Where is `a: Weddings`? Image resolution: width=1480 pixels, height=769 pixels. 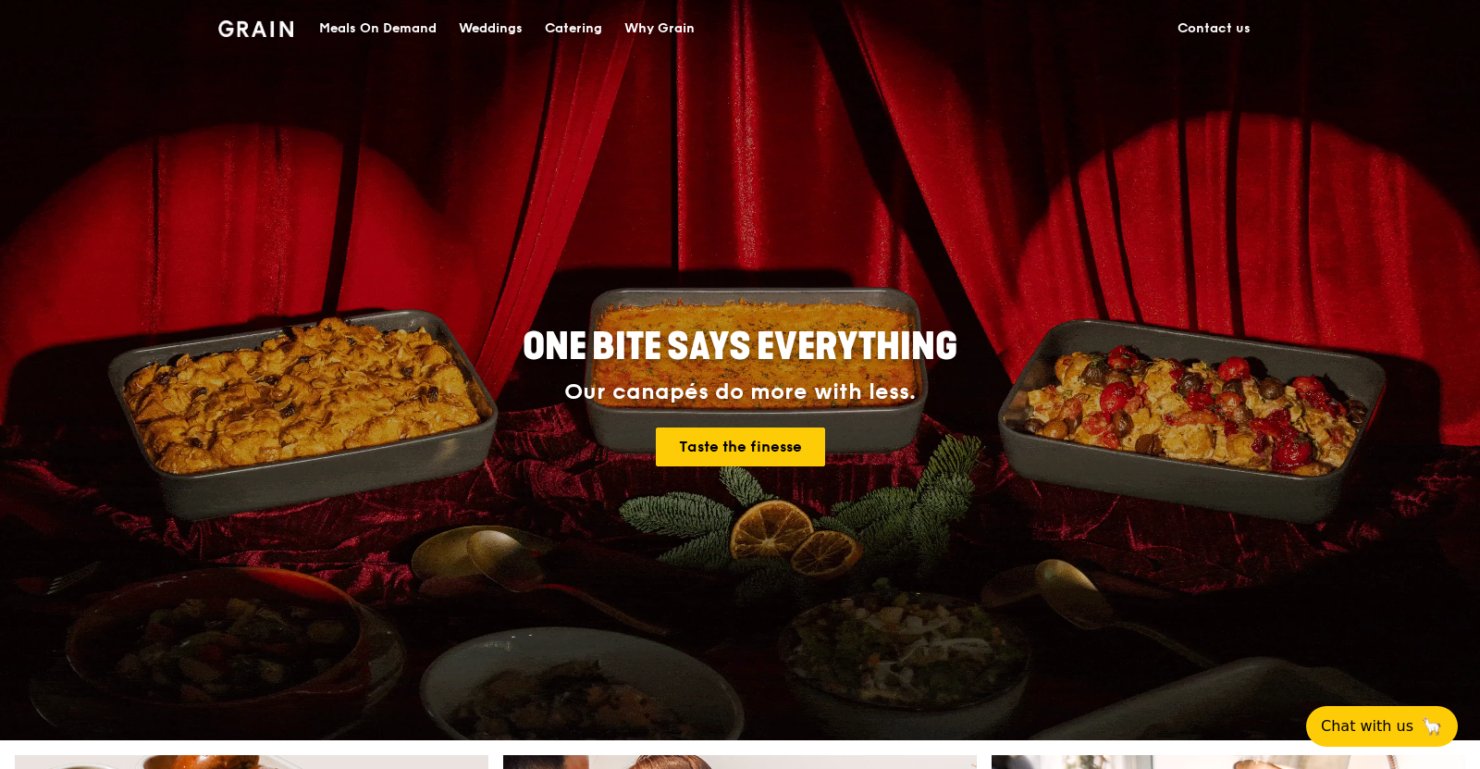
a: Weddings is located at coordinates (490, 29).